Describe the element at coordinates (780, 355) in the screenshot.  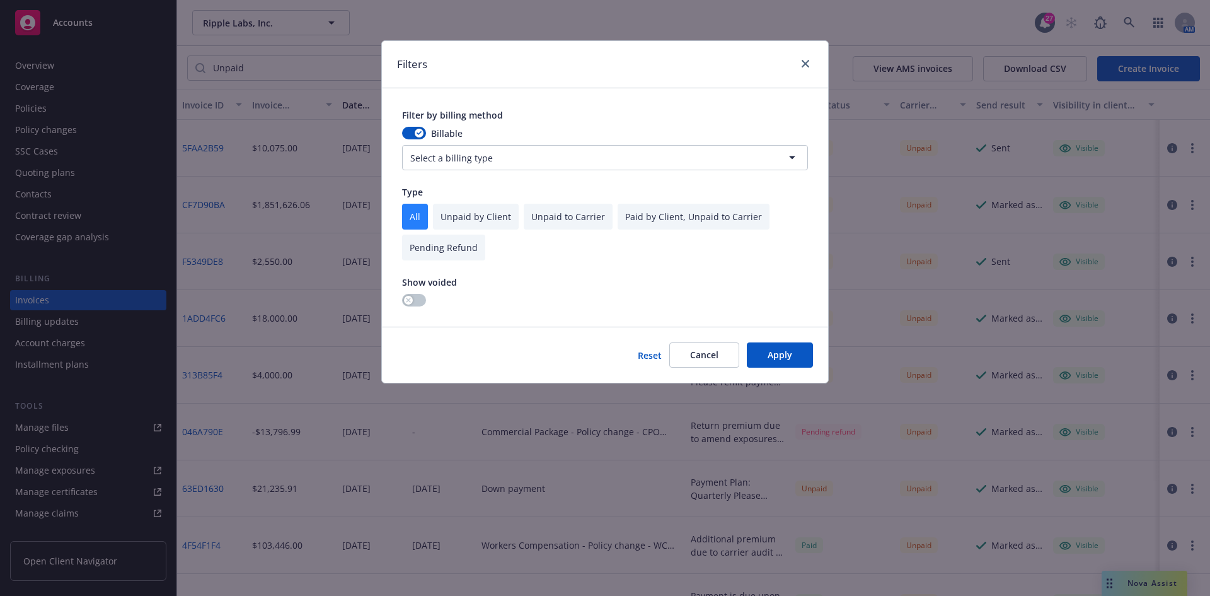
I see `button: Apply` at that location.